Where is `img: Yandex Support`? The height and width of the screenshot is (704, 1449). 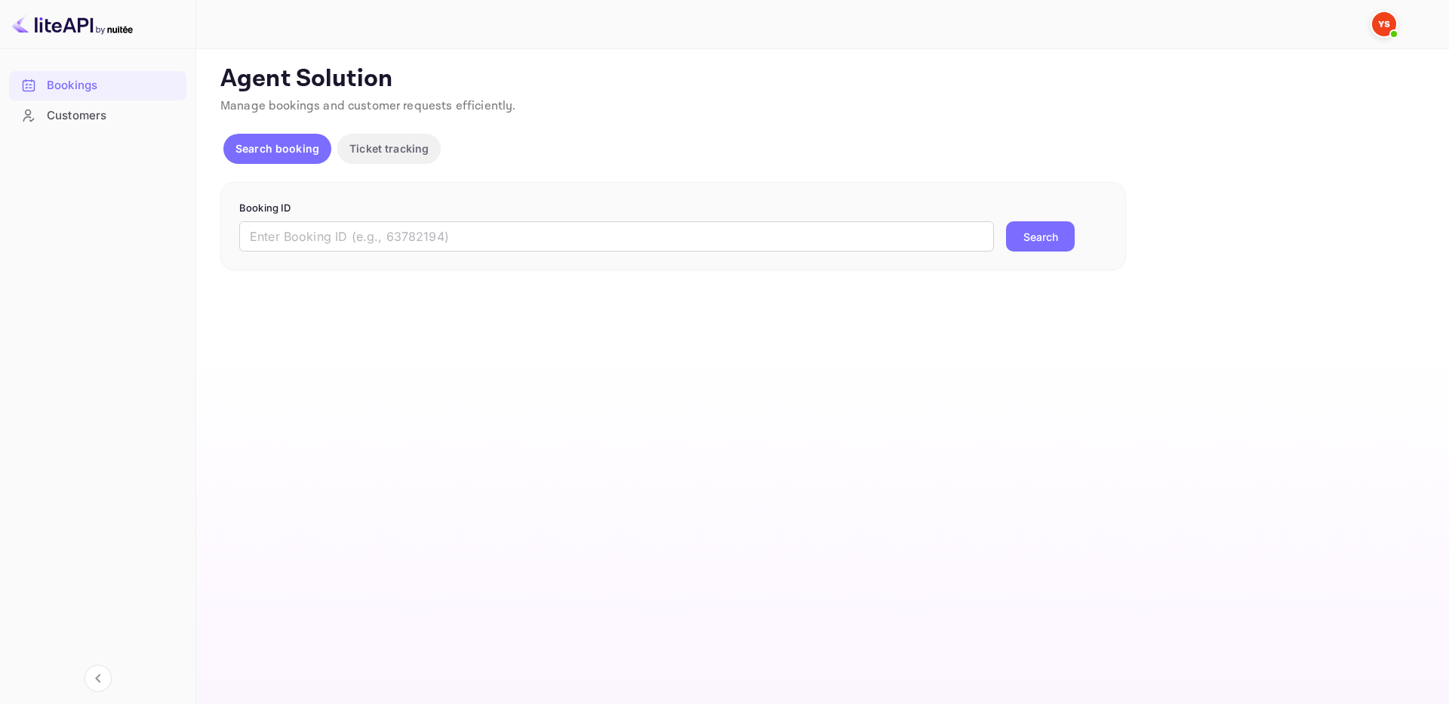 img: Yandex Support is located at coordinates (1384, 24).